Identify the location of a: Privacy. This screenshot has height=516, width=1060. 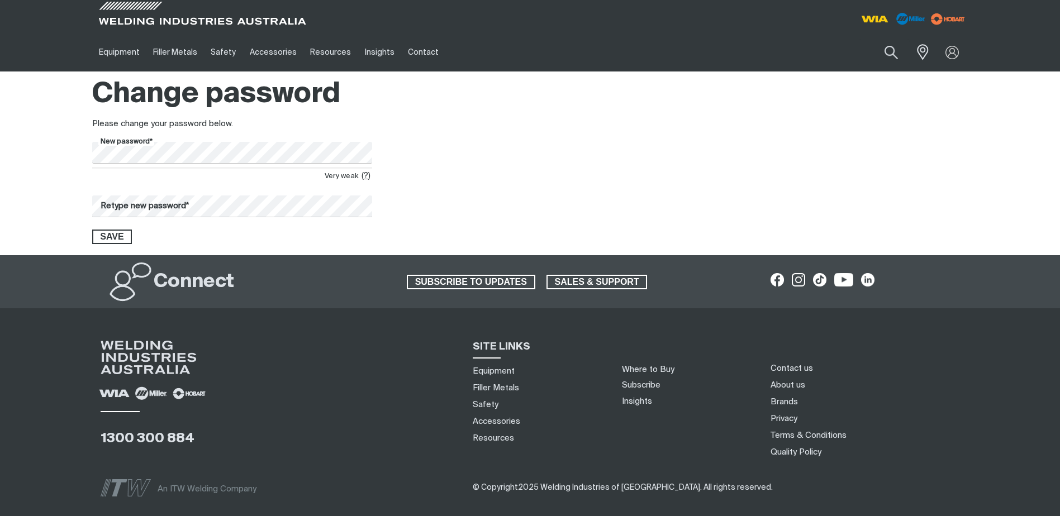
(784, 418).